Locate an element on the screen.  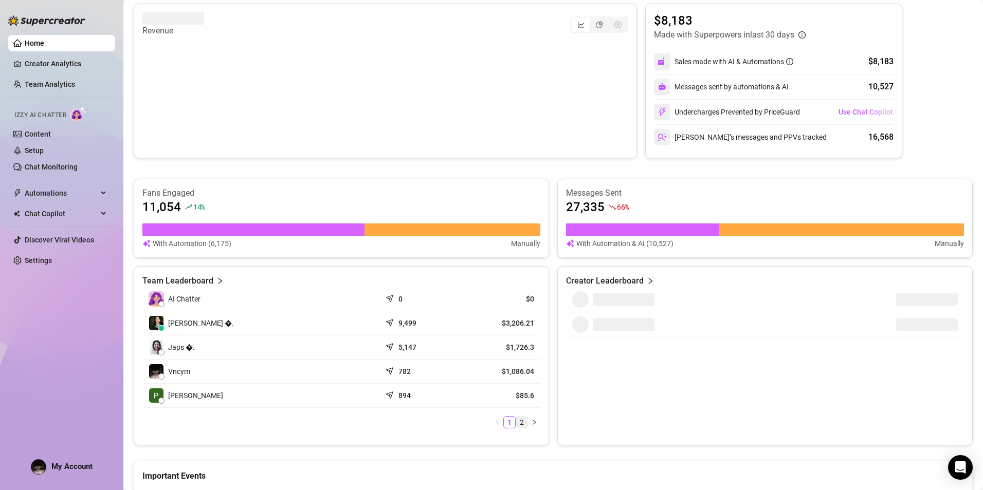
div: Undercharges Prevented by PriceGuard is located at coordinates (727, 112).